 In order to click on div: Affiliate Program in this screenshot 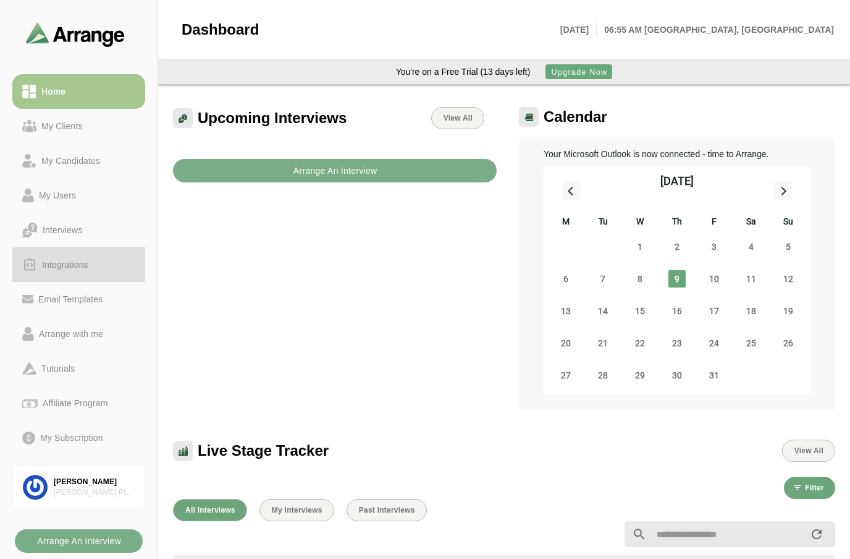, I will do `click(75, 403)`.